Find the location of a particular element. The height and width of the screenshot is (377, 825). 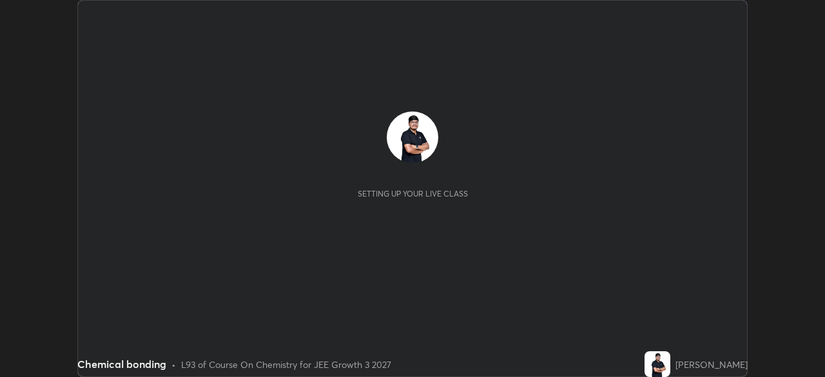

div: L93 of Course On Chemistry for JEE Growth 3 2027 is located at coordinates (286, 364).